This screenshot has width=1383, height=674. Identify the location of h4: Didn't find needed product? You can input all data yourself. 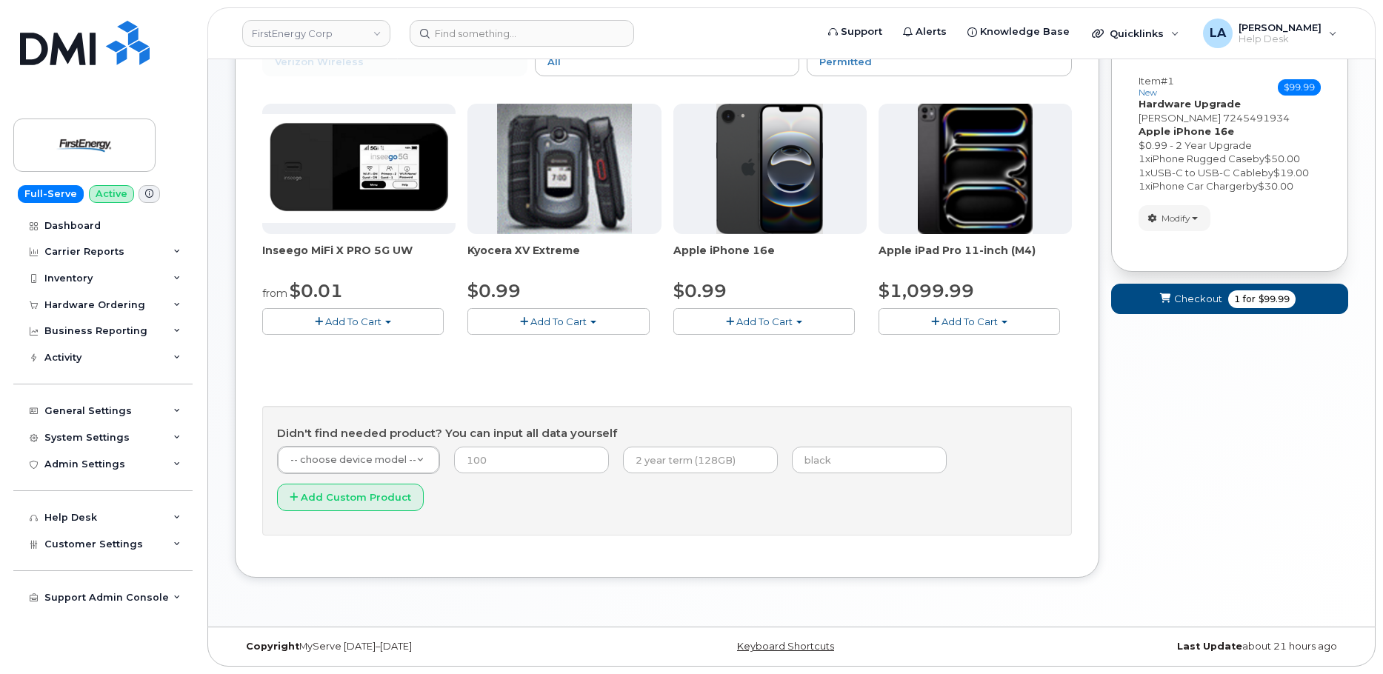
(667, 433).